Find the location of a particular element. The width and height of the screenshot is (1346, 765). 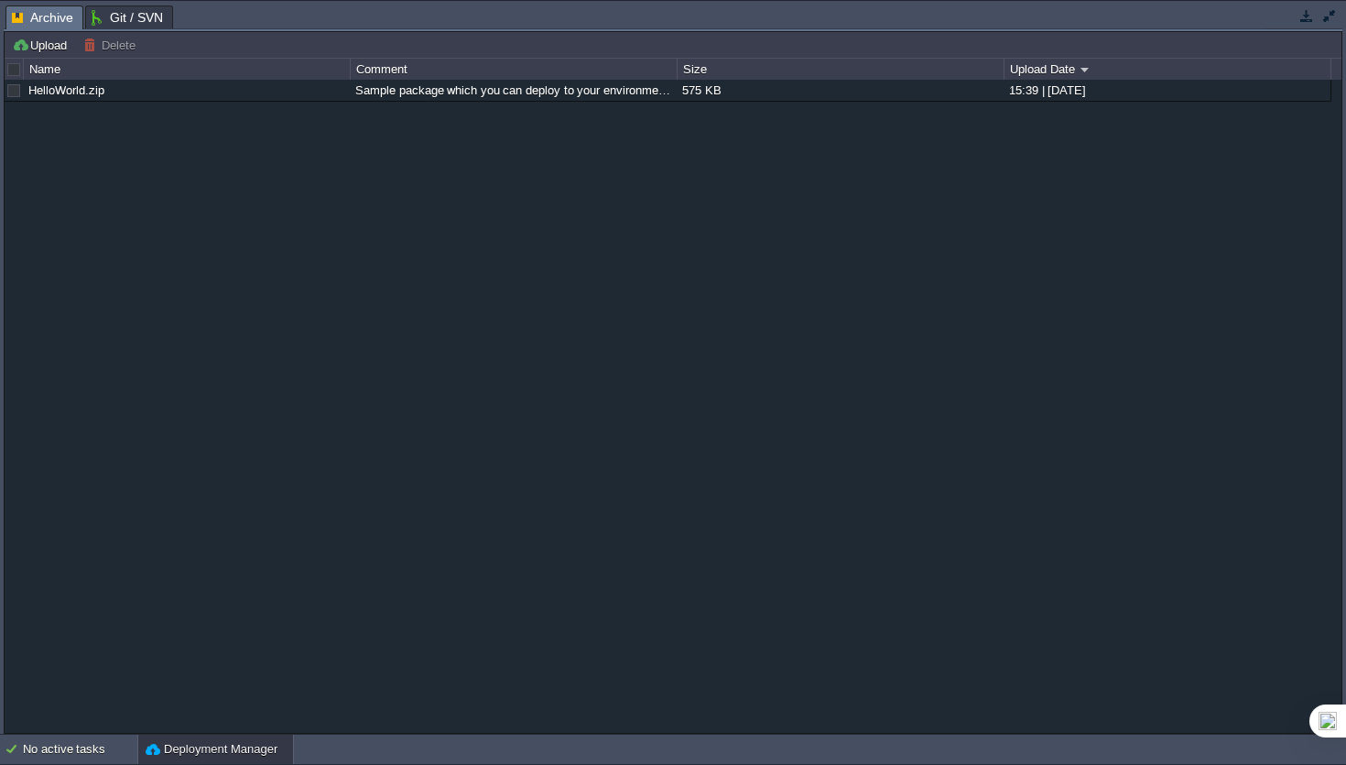

div: Name is located at coordinates (187, 69).